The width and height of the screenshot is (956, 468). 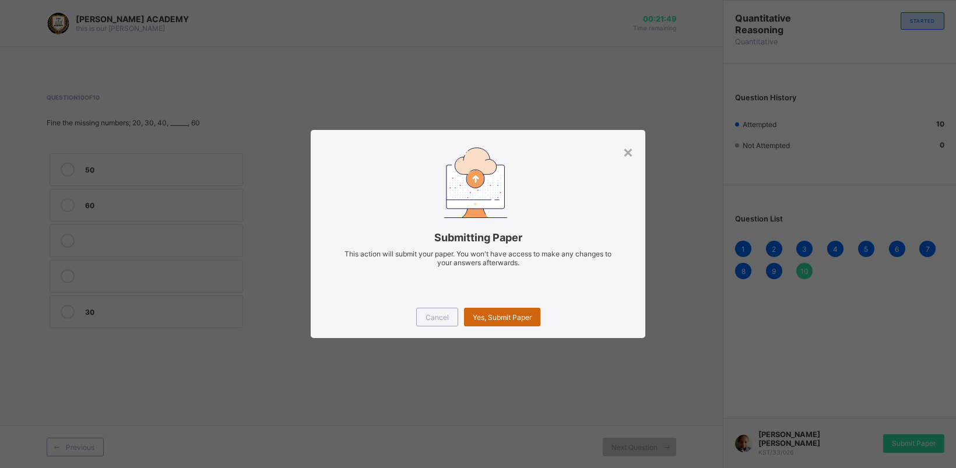 I want to click on span: Yes, Submit Paper, so click(x=502, y=317).